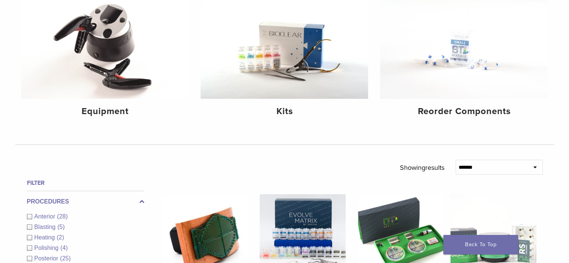  What do you see at coordinates (46, 237) in the screenshot?
I see `span: Heating` at bounding box center [46, 237].